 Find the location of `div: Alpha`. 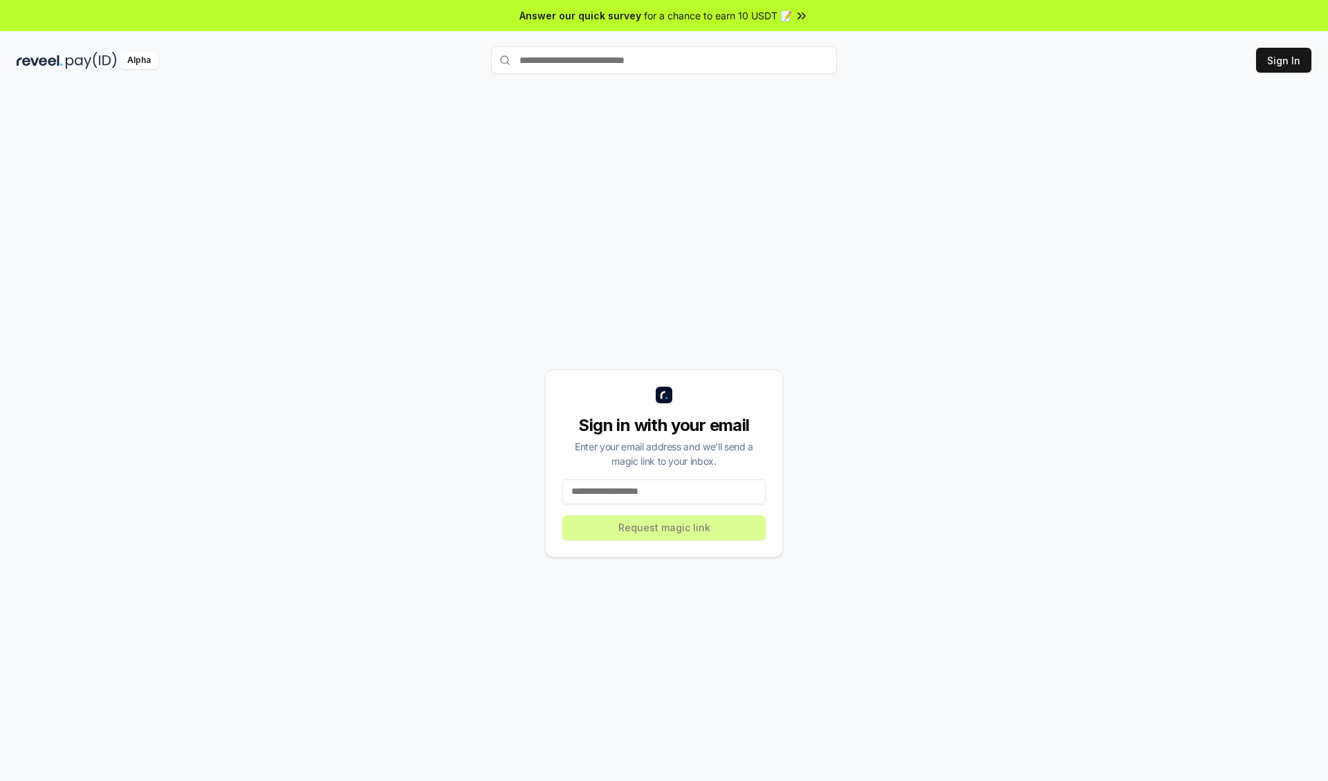

div: Alpha is located at coordinates (139, 60).